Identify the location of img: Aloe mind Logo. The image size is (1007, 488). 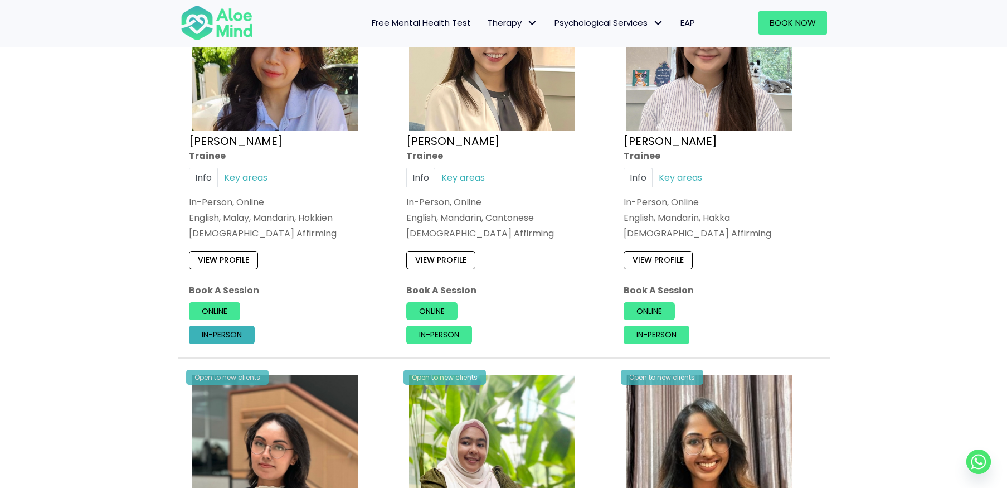
(217, 23).